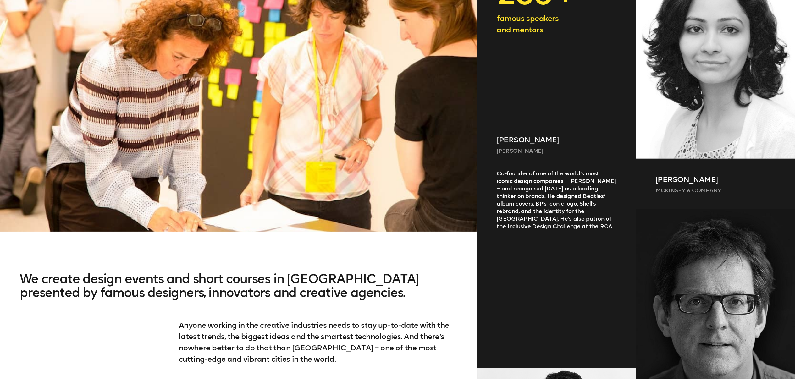 This screenshot has width=795, height=379. Describe the element at coordinates (318, 342) in the screenshot. I see `p: Anyone working in the creative industries needs to stay up-­to-­date with the latest trends, the ...` at that location.